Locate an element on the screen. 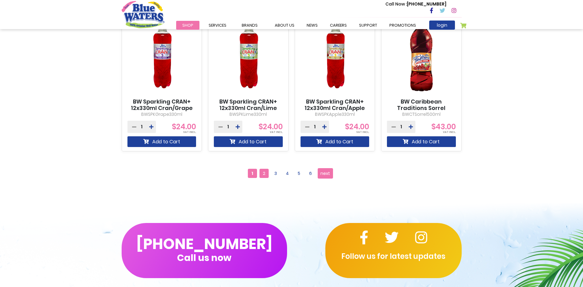 The height and width of the screenshot is (287, 583). a: Shop is located at coordinates (188, 25).